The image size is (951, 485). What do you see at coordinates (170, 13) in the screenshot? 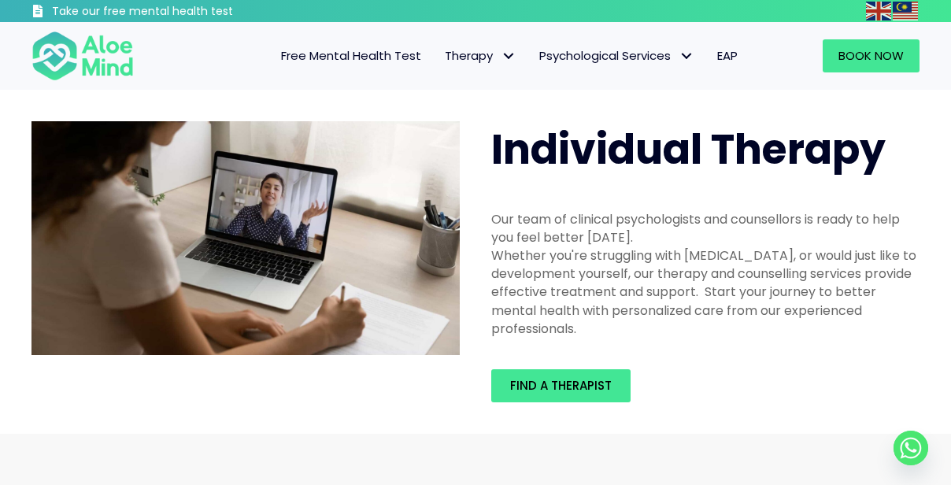
I see `a: Take our free mental health test` at bounding box center [170, 13].